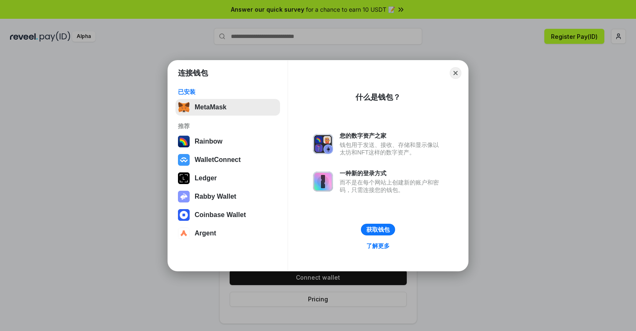  I want to click on div: 钱包用于发送、接收、存储和显示像以太坊和NFT这样的数字资产。, so click(392, 148).